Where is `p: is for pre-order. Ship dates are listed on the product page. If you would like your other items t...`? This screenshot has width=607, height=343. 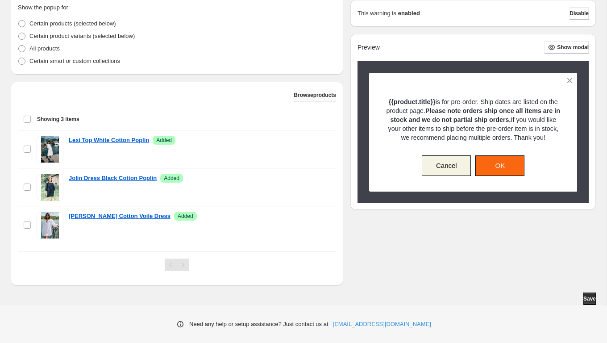 p: is for pre-order. Ship dates are listed on the product page. If you would like your other items t... is located at coordinates (473, 120).